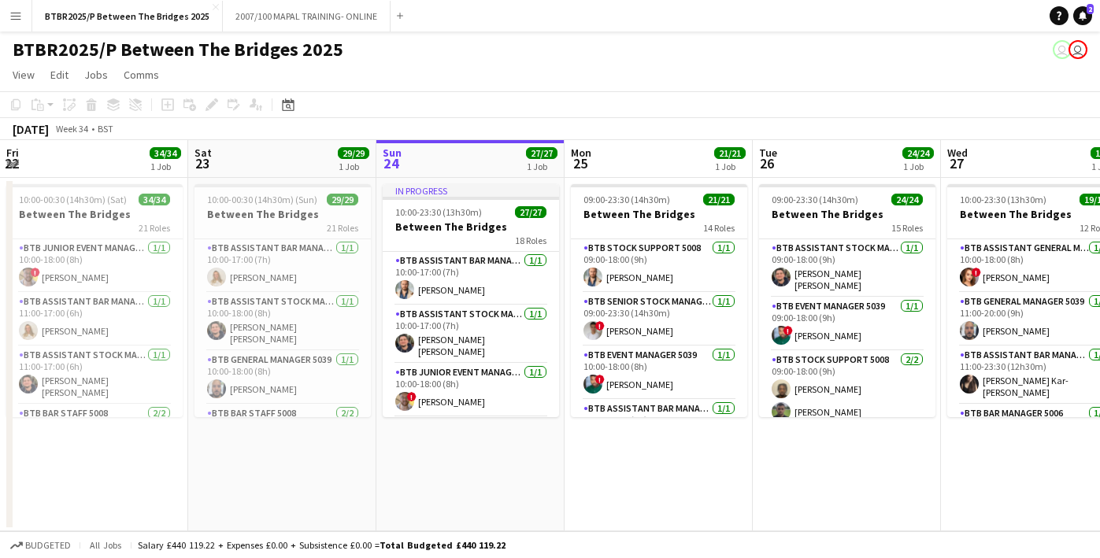 The height and width of the screenshot is (558, 1100). Describe the element at coordinates (392, 153) in the screenshot. I see `span: Sun` at that location.